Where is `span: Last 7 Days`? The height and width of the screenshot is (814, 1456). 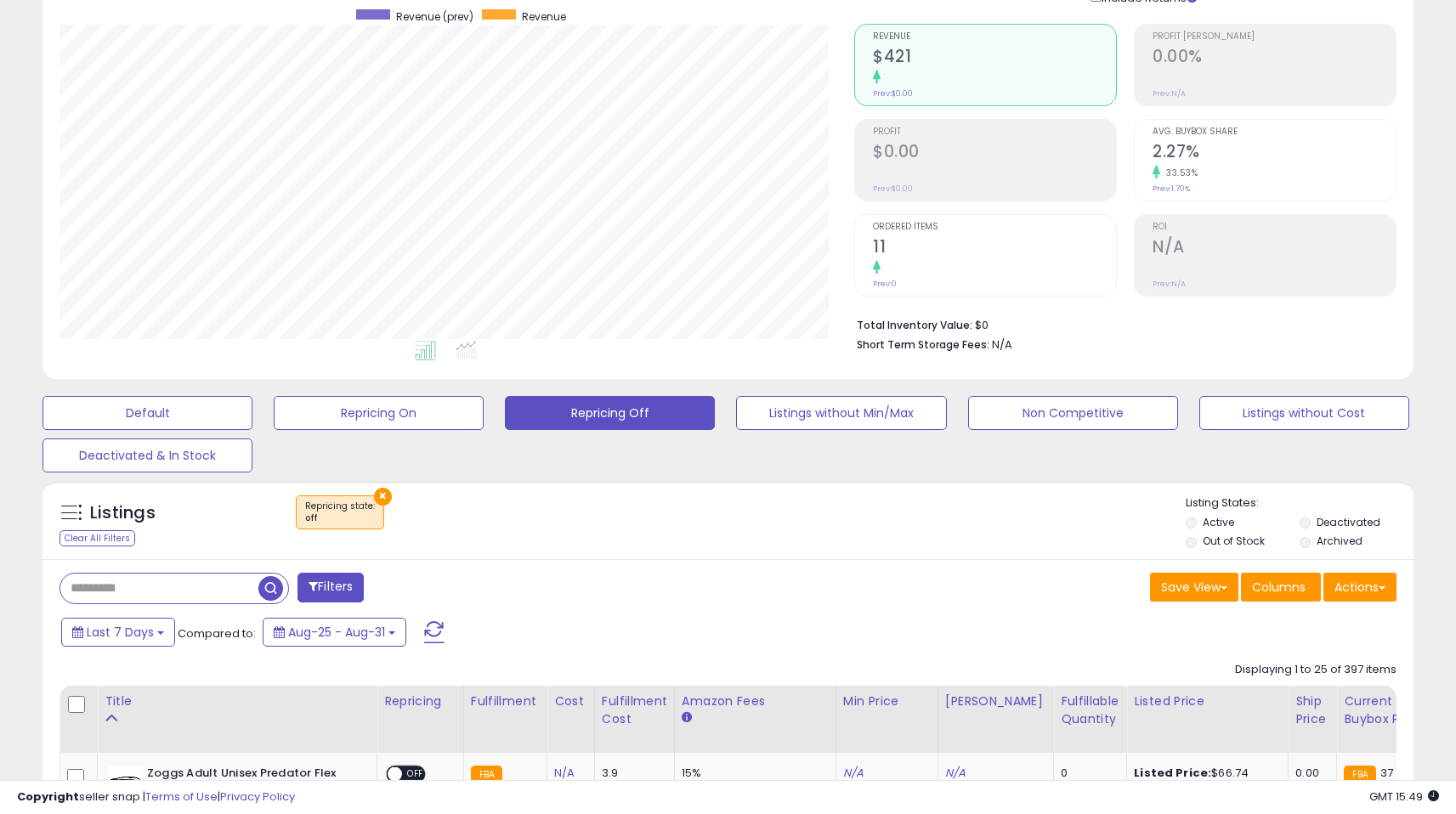
span: Last 7 Days is located at coordinates (120, 632).